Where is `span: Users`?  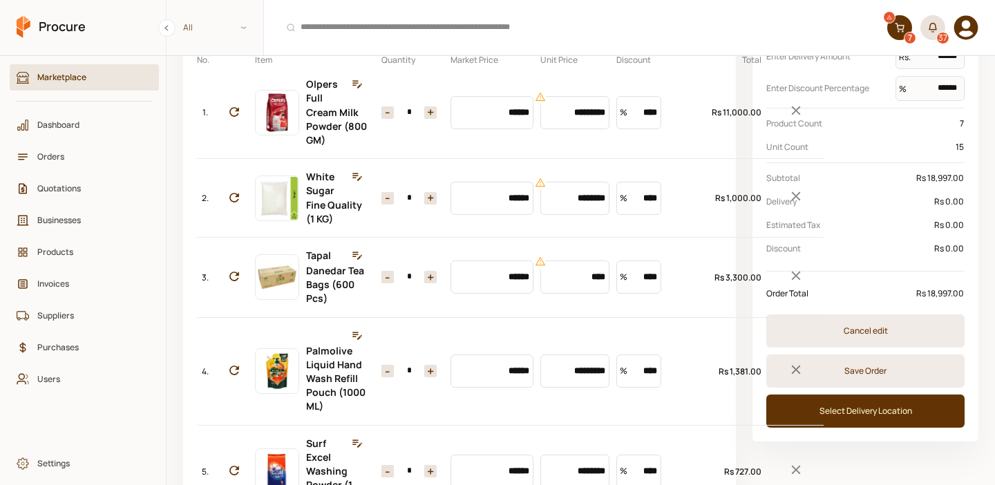
span: Users is located at coordinates (89, 379).